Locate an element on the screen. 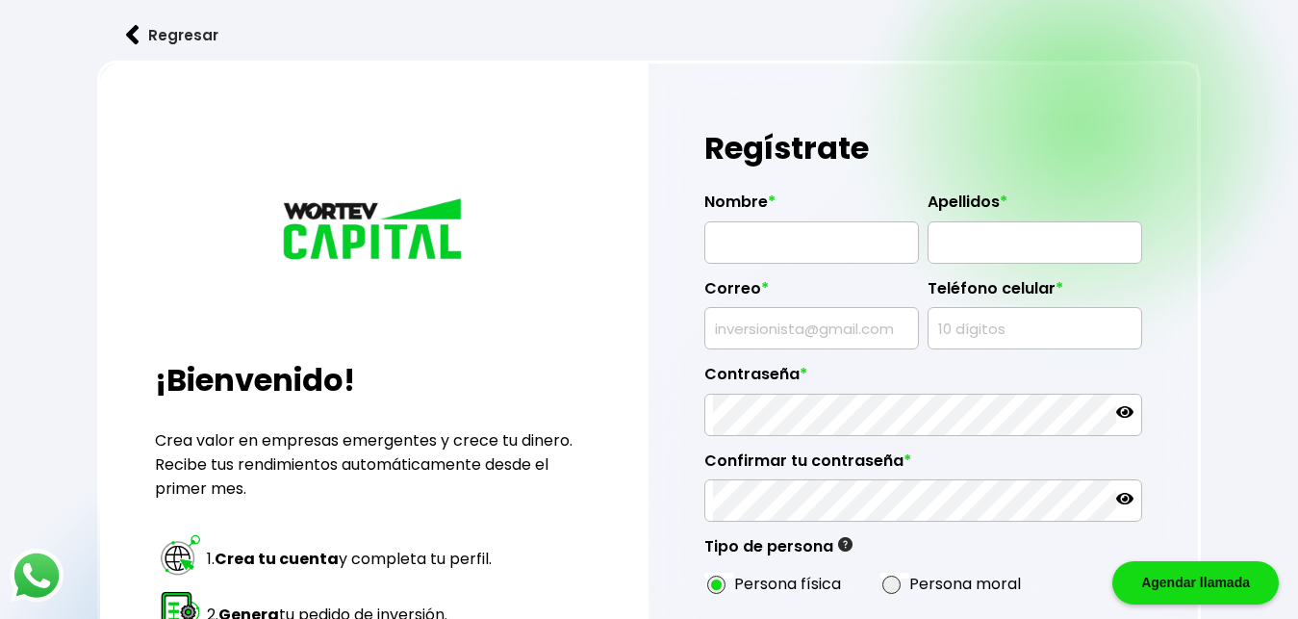 The image size is (1298, 619). label: Correo is located at coordinates (811, 293).